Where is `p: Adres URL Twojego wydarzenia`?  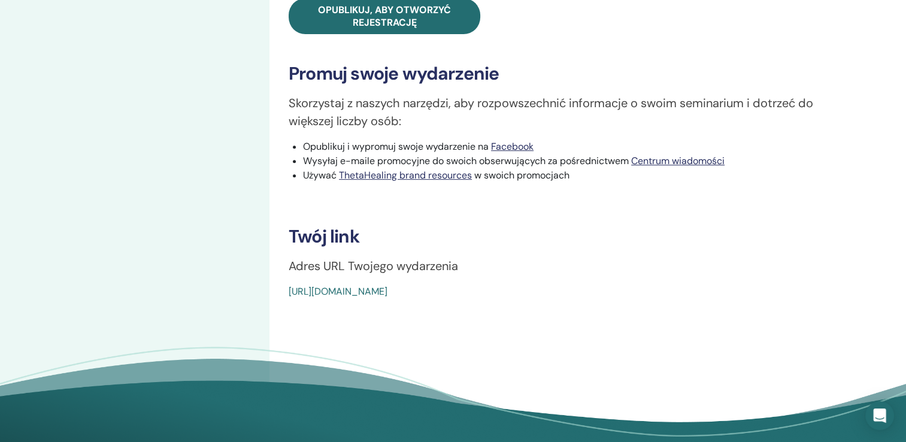
p: Adres URL Twojego wydarzenia is located at coordinates (571, 266).